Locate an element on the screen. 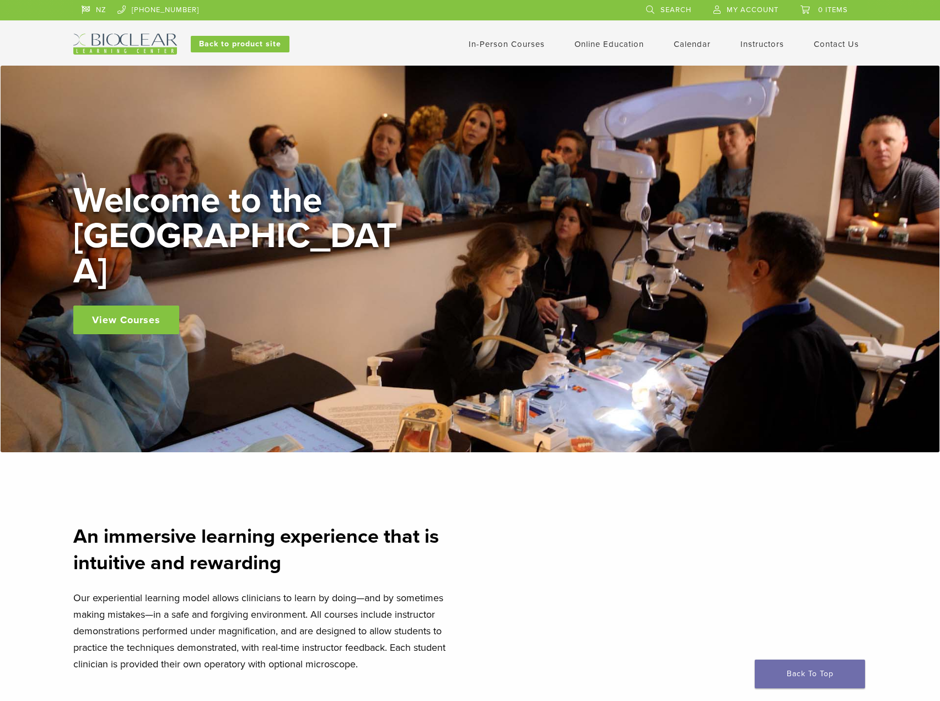 The height and width of the screenshot is (701, 940). a: Back To Top is located at coordinates (810, 674).